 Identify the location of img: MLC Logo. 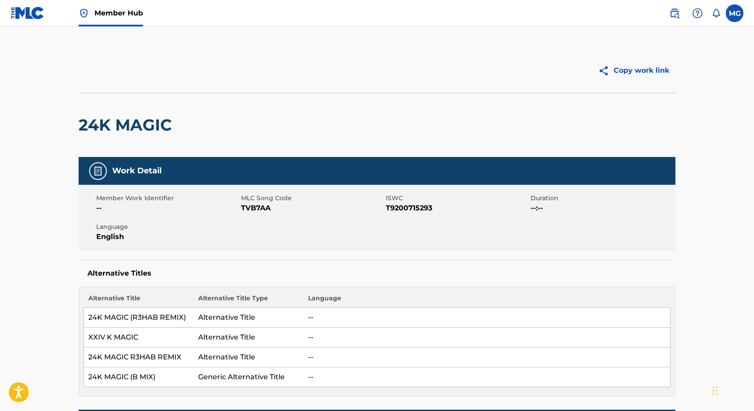
(27, 13).